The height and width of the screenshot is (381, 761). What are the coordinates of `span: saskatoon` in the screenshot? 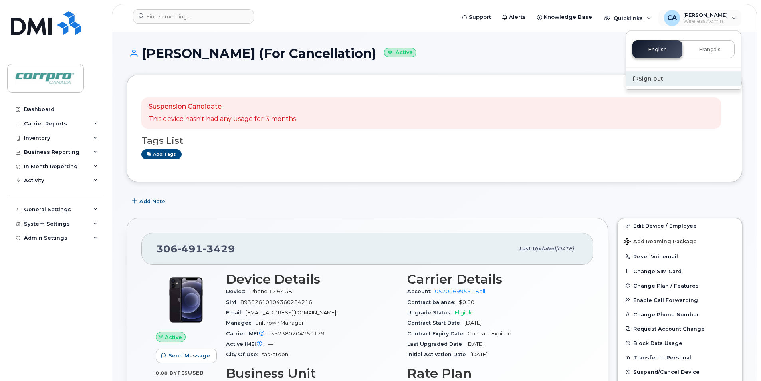 It's located at (275, 354).